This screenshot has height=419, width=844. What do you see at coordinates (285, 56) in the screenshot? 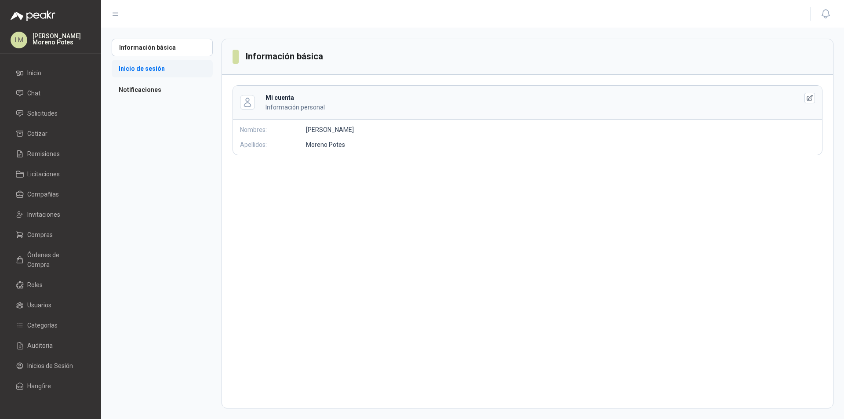
I see `h3: Información básica` at bounding box center [285, 56].